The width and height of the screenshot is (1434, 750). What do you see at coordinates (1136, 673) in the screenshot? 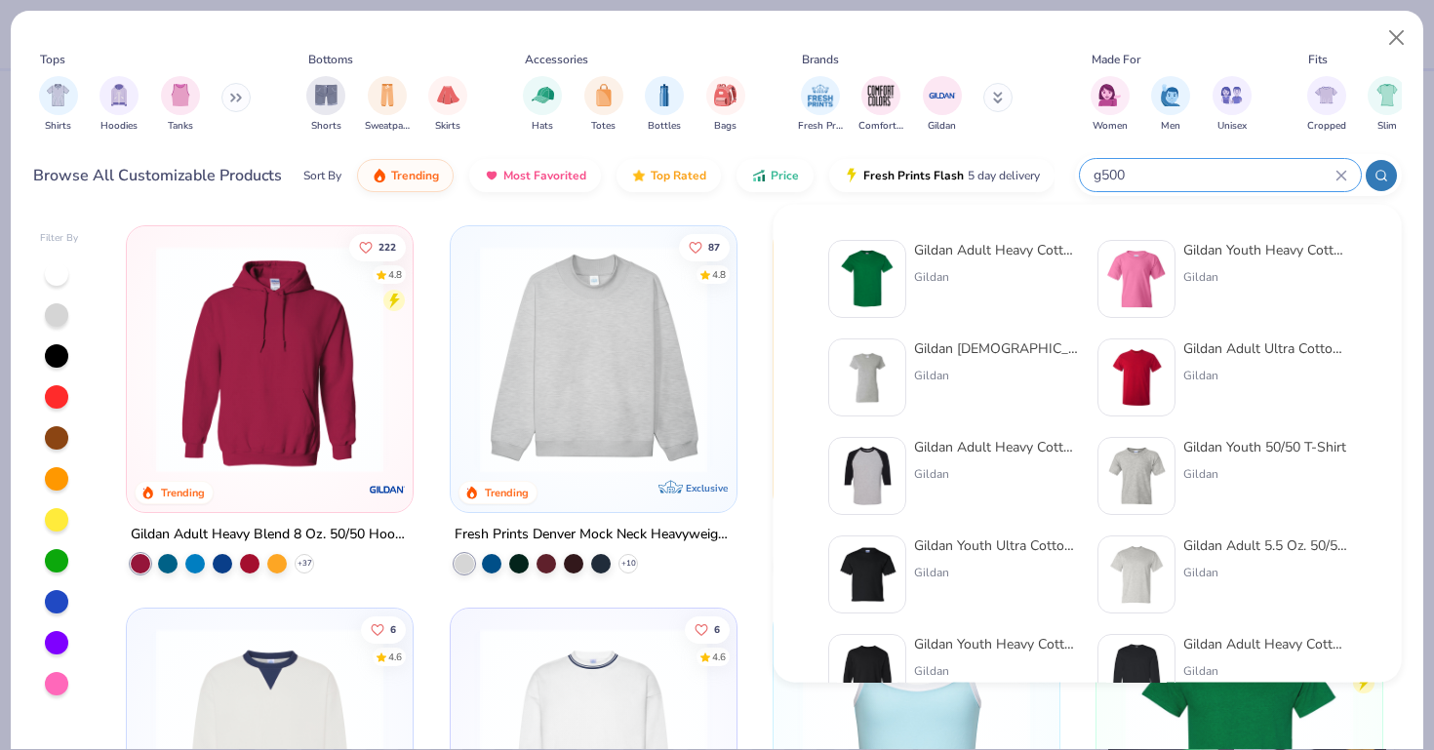
I see `img: eeb6cdad-aebe-40d0-9a4b-833d0f822d02` at bounding box center [1136, 673].